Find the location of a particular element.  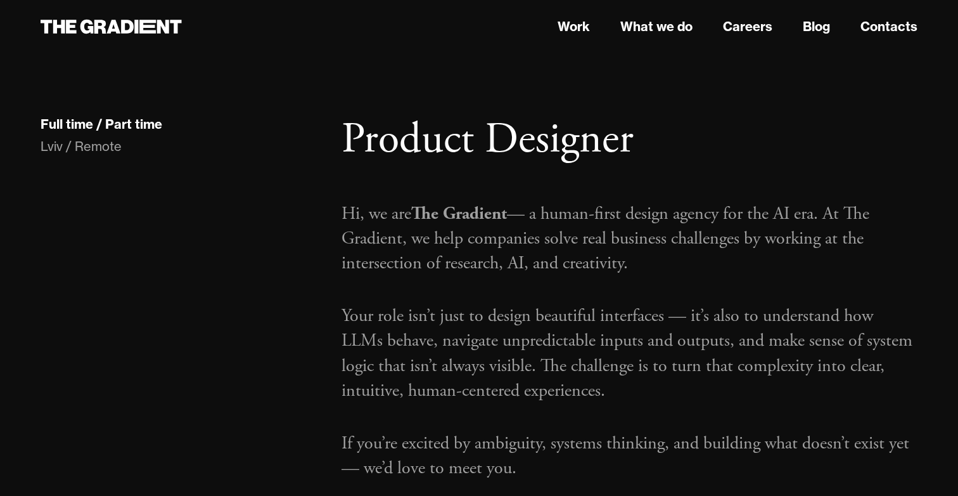

h1: Product Designer is located at coordinates (629, 140).